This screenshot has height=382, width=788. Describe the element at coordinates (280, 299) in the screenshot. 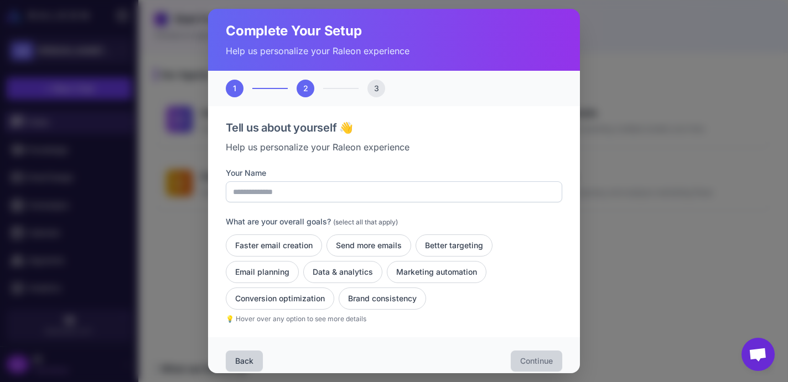

I see `button: Conversion optimization` at that location.